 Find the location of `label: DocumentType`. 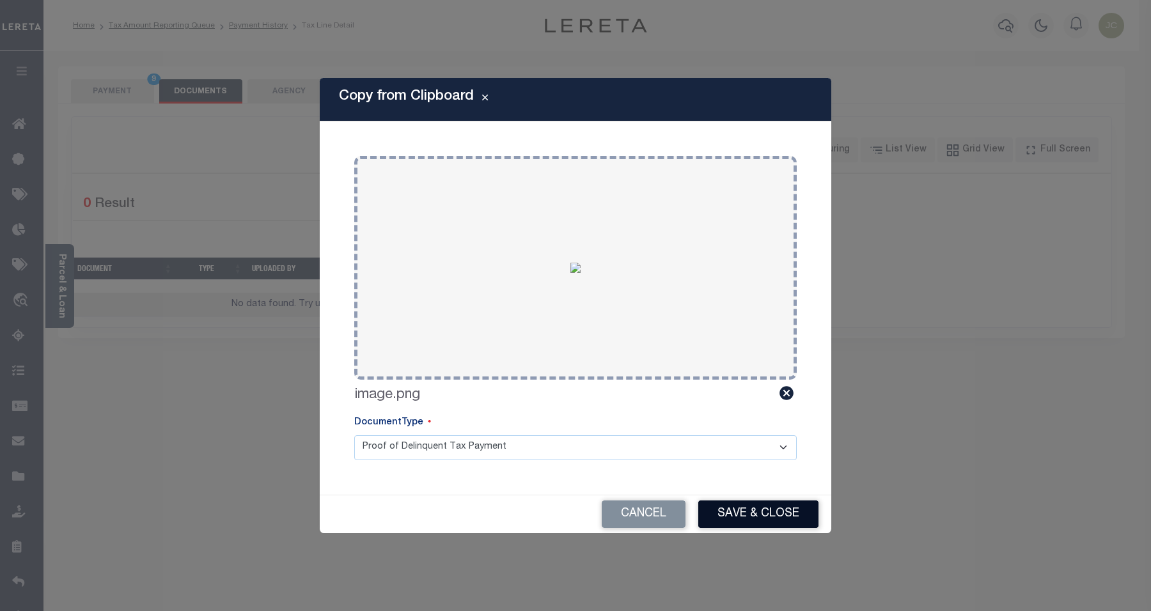

label: DocumentType is located at coordinates (393, 423).